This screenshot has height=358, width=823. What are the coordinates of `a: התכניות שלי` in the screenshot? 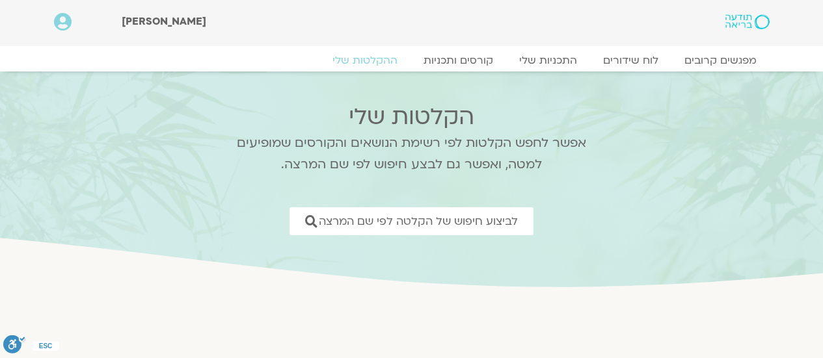 It's located at (548, 60).